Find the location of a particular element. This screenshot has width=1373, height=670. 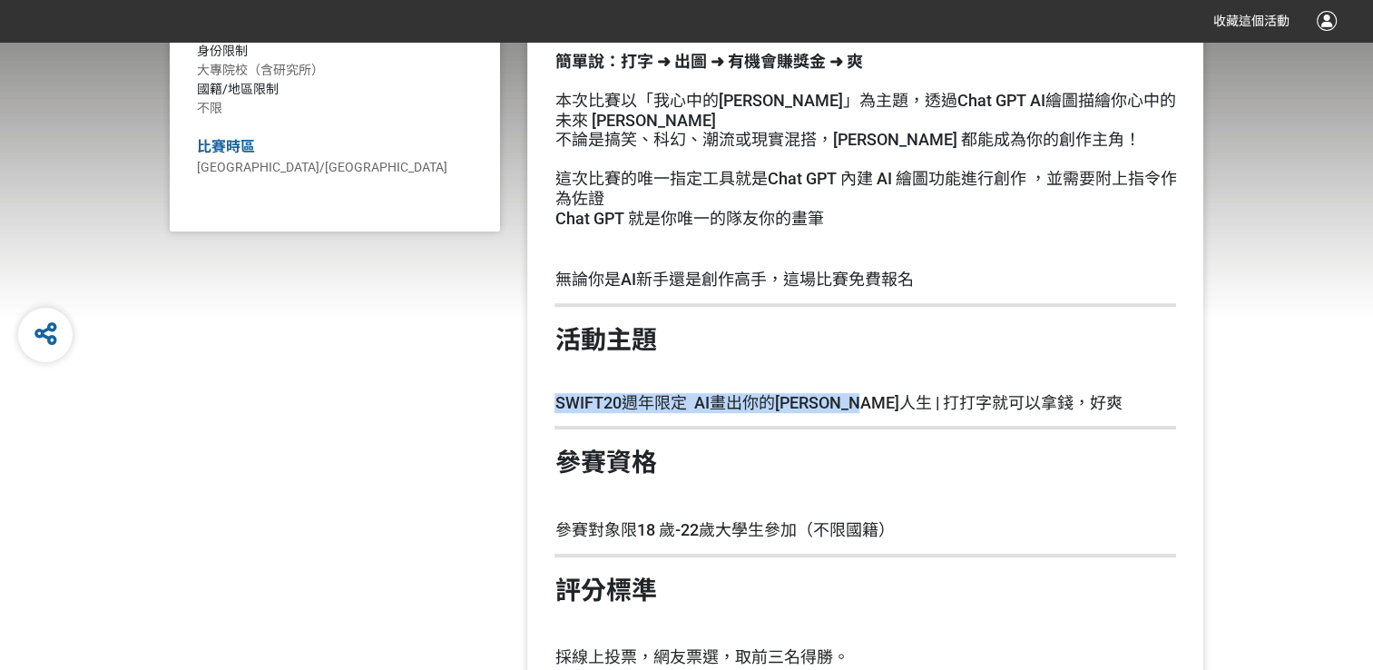

span: 身份限制 is located at coordinates (222, 51).